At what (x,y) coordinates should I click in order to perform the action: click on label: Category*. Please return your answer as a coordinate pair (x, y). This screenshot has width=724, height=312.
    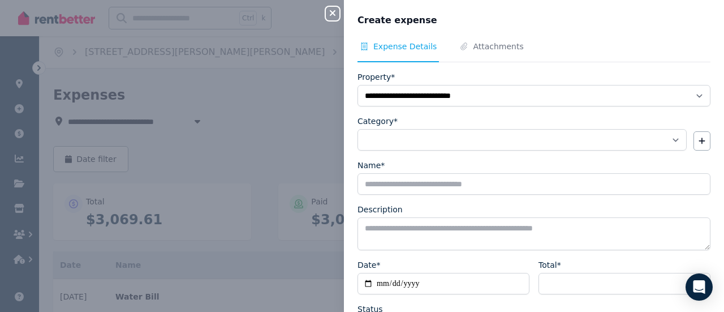
    Looking at the image, I should click on (377, 121).